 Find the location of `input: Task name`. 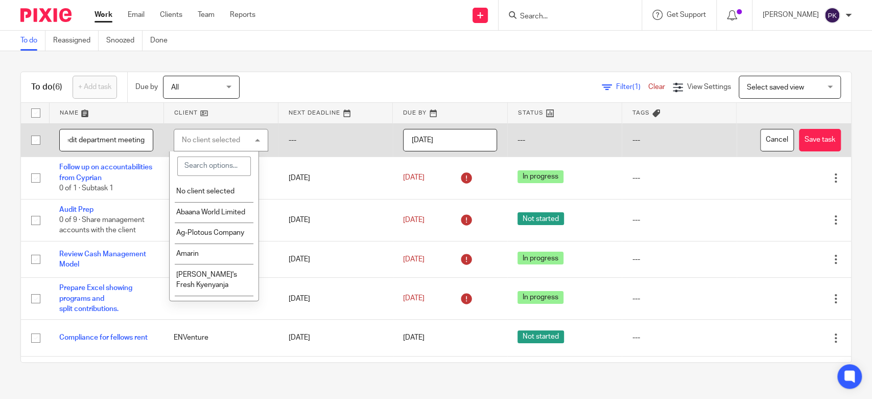

input: Task name is located at coordinates (106, 140).